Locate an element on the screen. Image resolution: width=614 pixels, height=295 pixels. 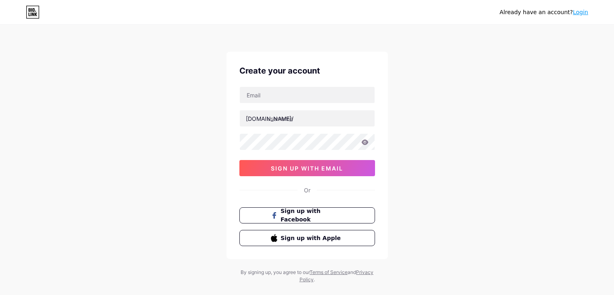
input: Email is located at coordinates (307, 95).